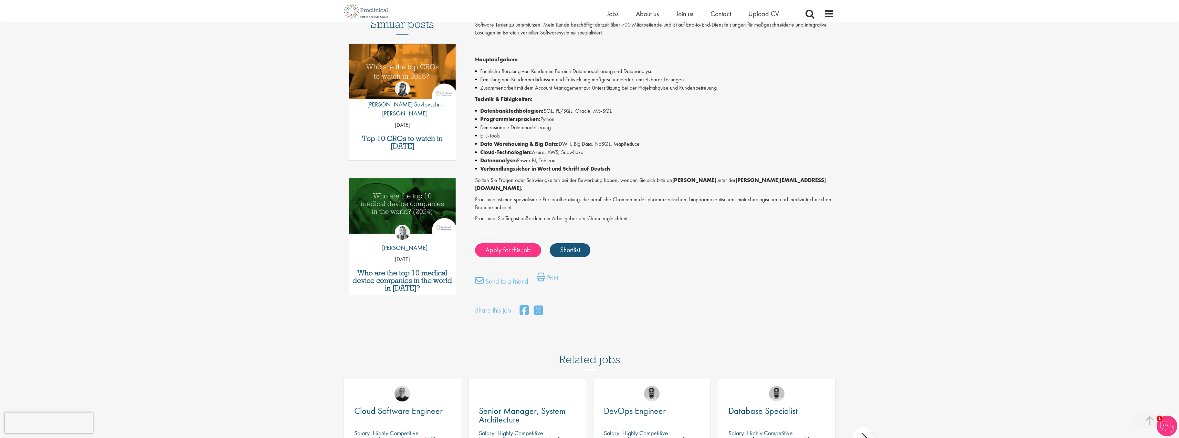 The image size is (1179, 438). Describe the element at coordinates (512, 111) in the screenshot. I see `strong: Datenbanktechbologien:` at that location.